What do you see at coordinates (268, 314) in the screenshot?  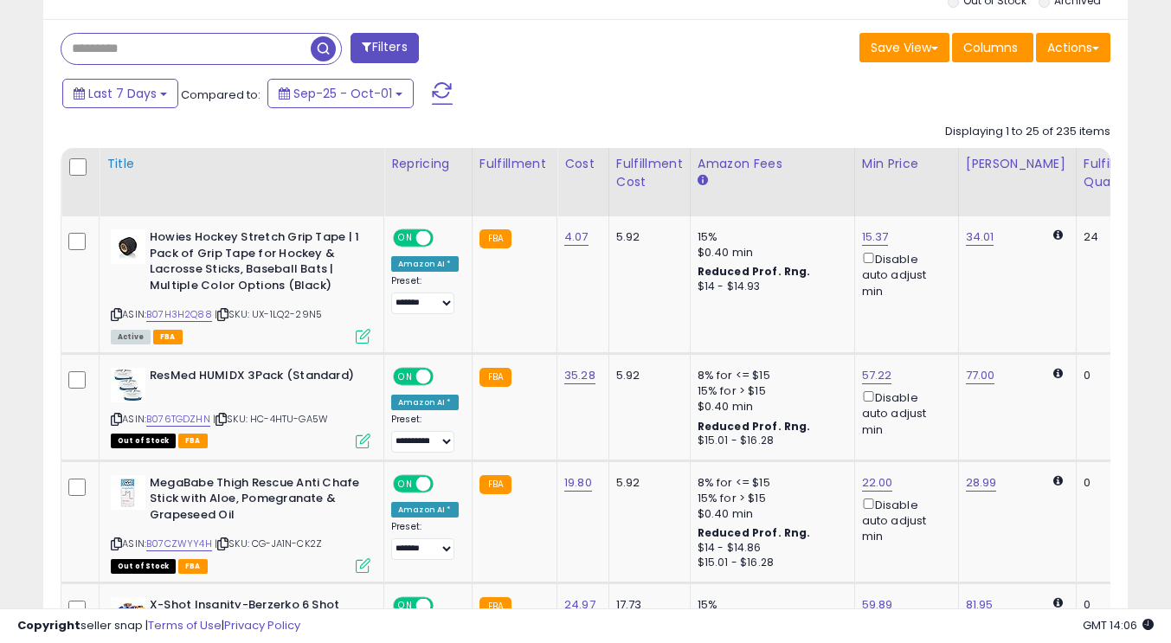 I see `span: | SKU: UX-1LQ2-29N5` at bounding box center [268, 314].